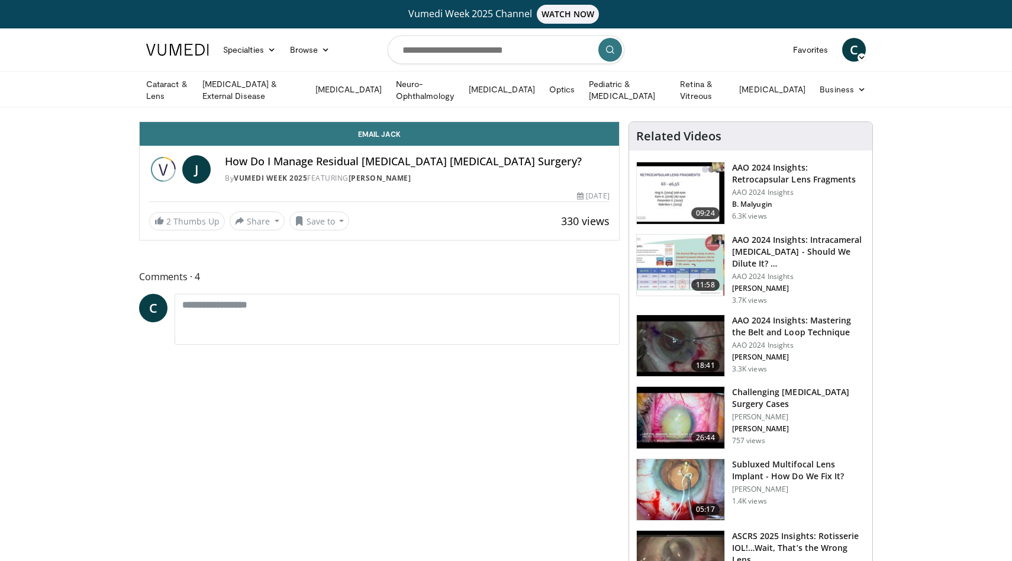 The width and height of the screenshot is (1012, 561). Describe the element at coordinates (681, 193) in the screenshot. I see `img: 01f52a5c-6a53-4eb2-8a1d-dad0d168ea80.150x105_q85_crop-smart_upscale.jpg` at that location.